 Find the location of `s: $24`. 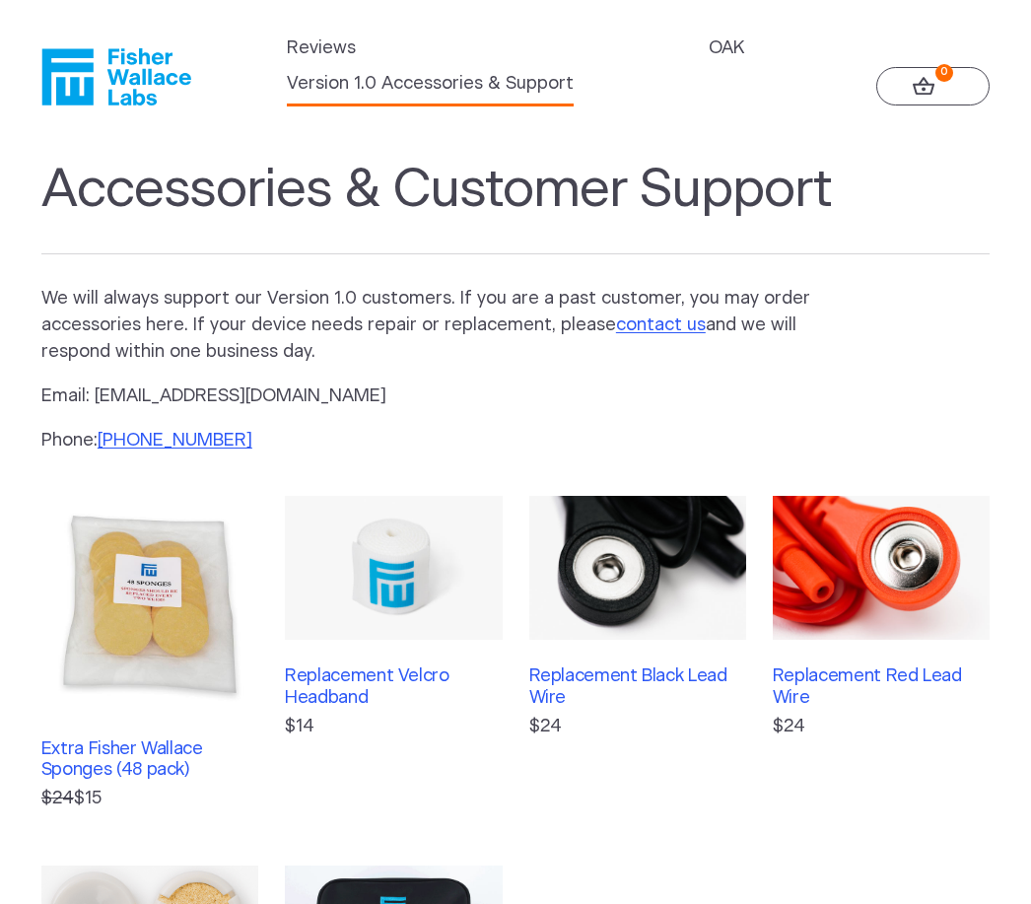

s: $24 is located at coordinates (57, 799).